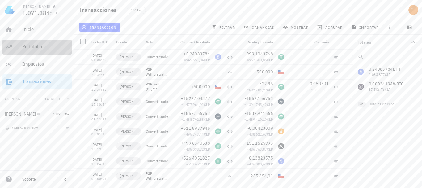 The image size is (422, 188). I want to click on span: mostrar, so click(297, 27).